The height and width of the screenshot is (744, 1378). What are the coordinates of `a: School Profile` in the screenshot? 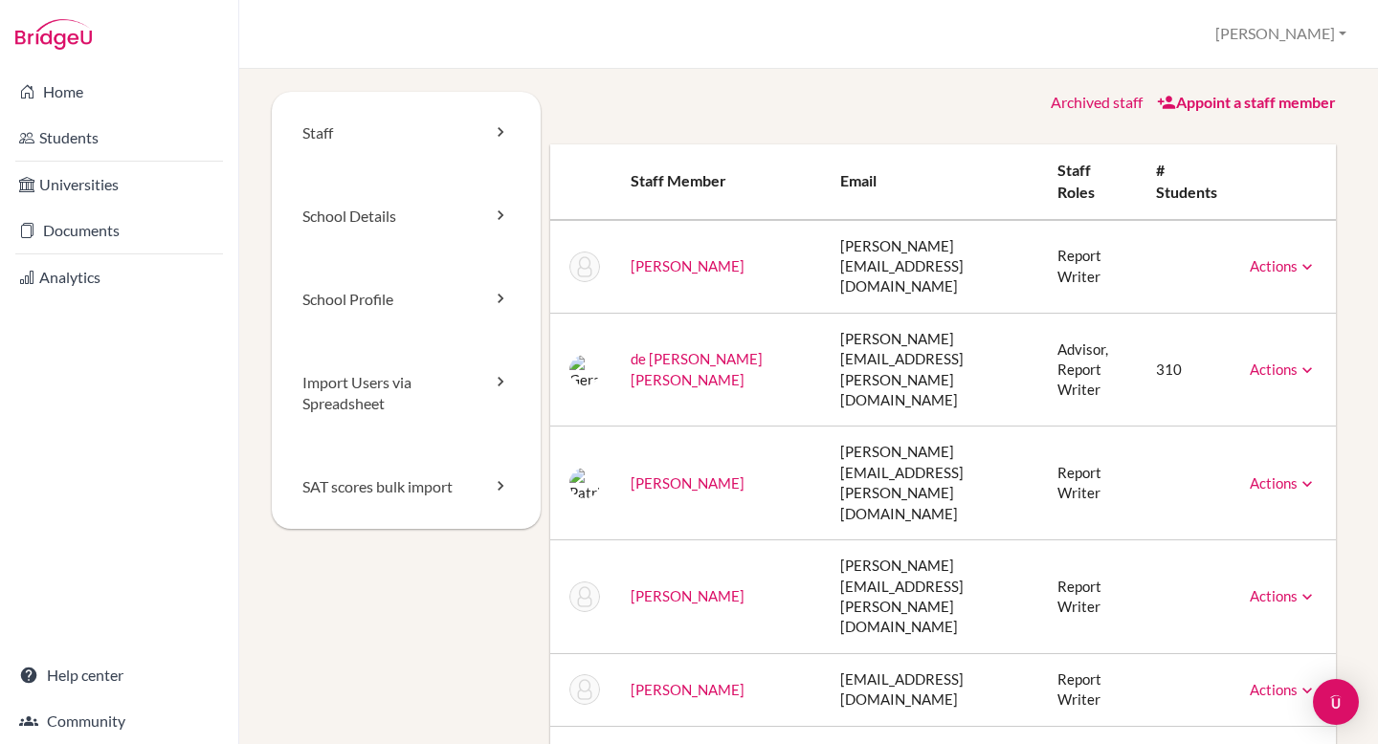 It's located at (406, 299).